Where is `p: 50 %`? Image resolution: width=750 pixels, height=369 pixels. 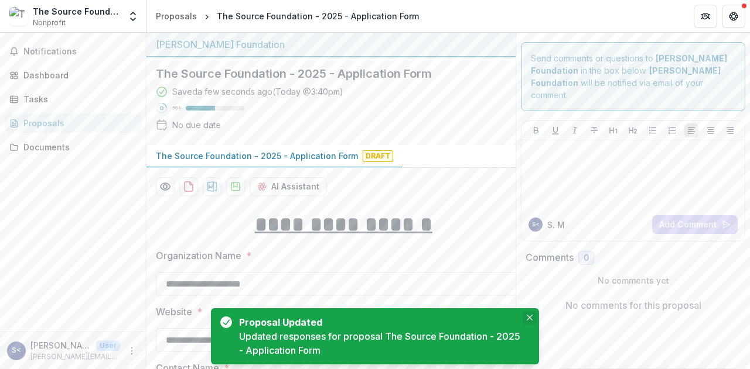
p: 50 % is located at coordinates (176, 108).